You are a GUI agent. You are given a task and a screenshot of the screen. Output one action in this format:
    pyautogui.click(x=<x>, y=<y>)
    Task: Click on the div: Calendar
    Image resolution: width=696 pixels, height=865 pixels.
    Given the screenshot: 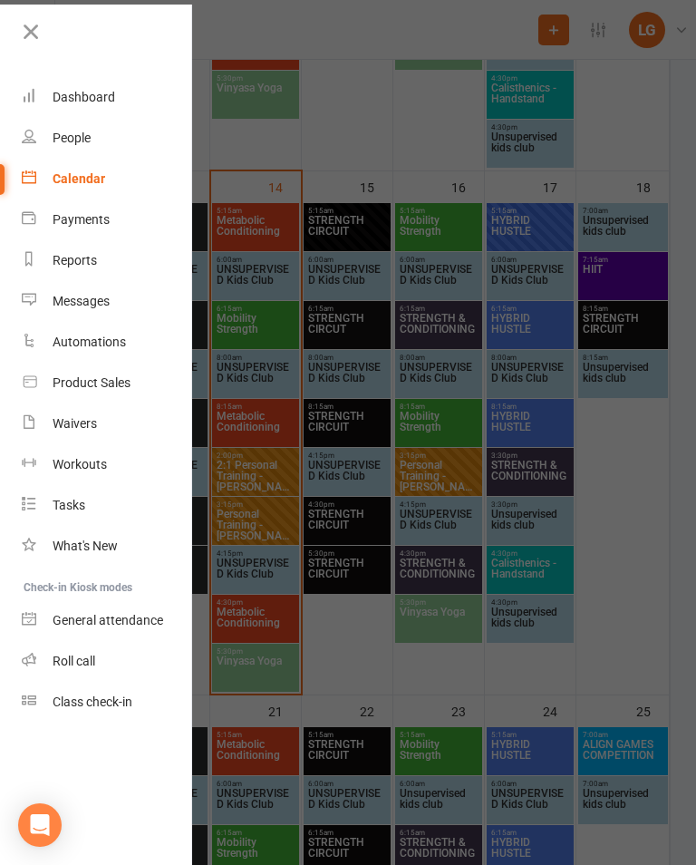 What is the action you would take?
    pyautogui.click(x=79, y=179)
    